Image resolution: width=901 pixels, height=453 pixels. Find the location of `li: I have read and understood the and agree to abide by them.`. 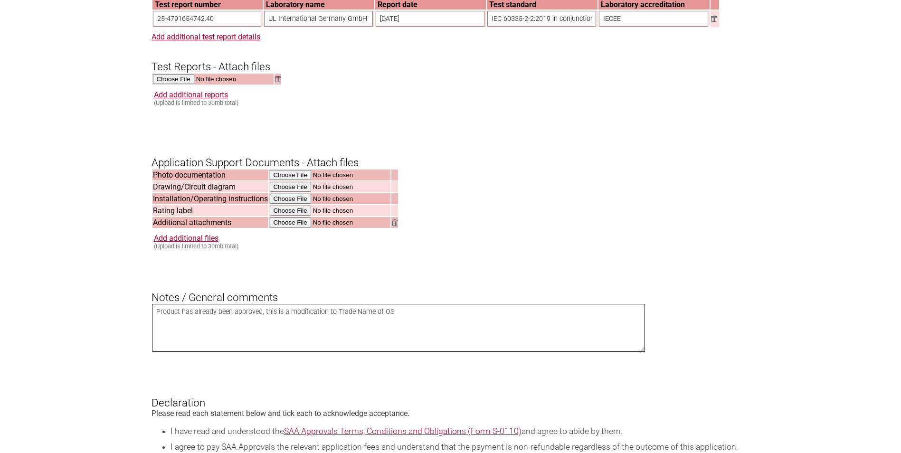

li: I have read and understood the and agree to abide by them. is located at coordinates (460, 431).